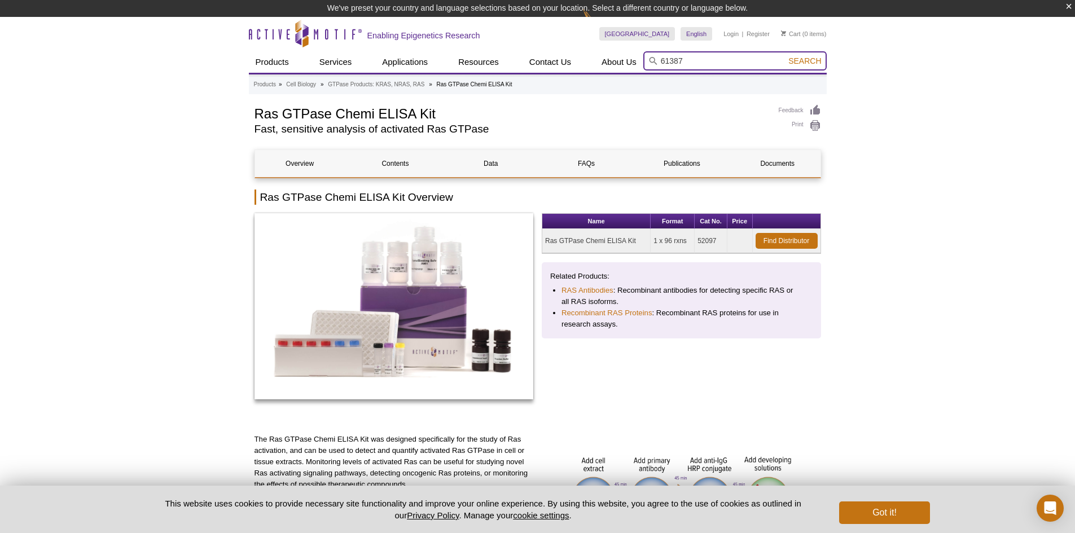  What do you see at coordinates (511, 113) in the screenshot?
I see `h1: Ras GTPase Chemi ELISA Kit` at bounding box center [511, 113].